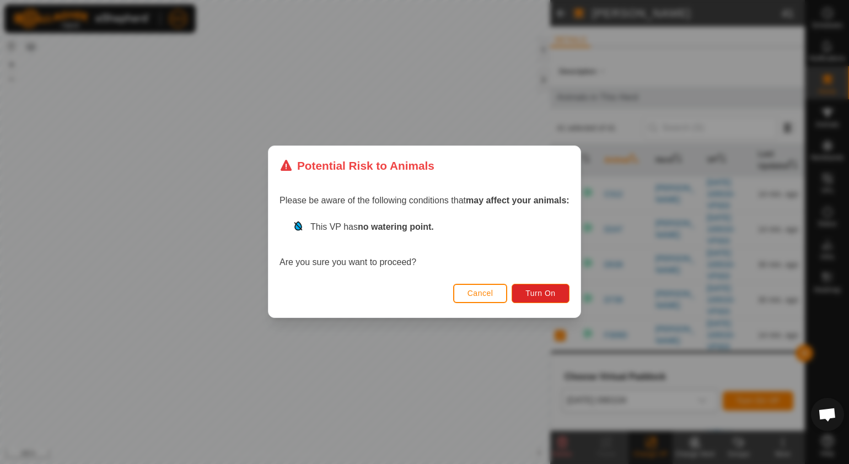 This screenshot has width=849, height=464. I want to click on strong: no watering point., so click(396, 227).